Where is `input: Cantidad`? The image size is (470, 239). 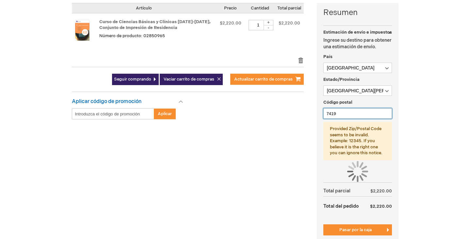 input: Cantidad is located at coordinates (258, 25).